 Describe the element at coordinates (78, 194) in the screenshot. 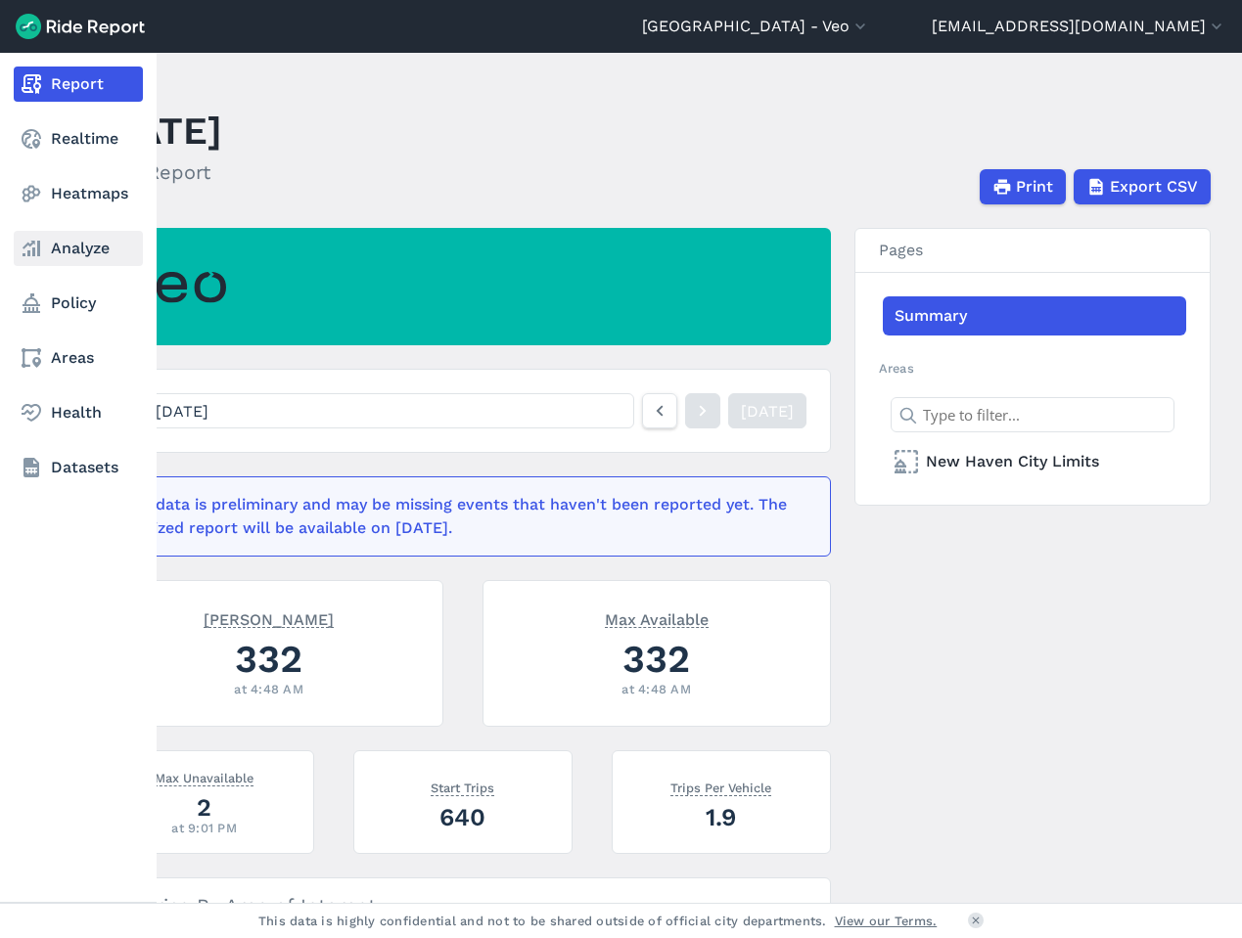

I see `a: Heatmaps` at that location.